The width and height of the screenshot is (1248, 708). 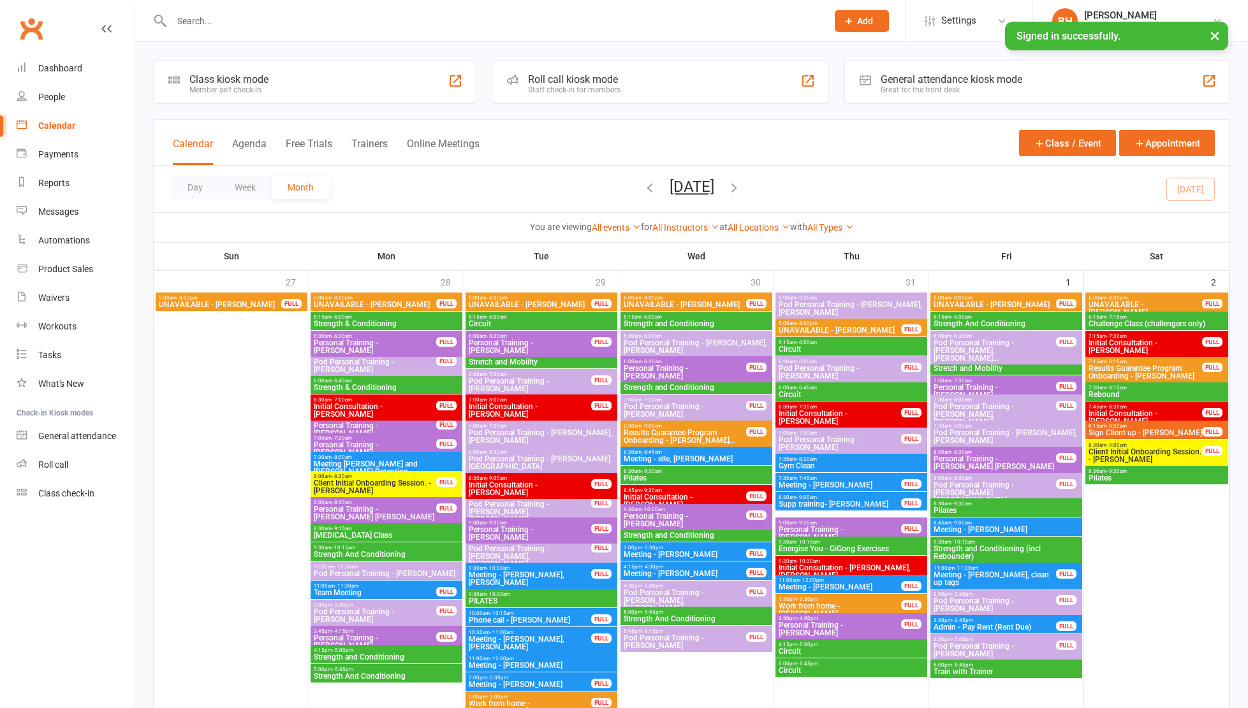 I want to click on a: Payments, so click(x=75, y=154).